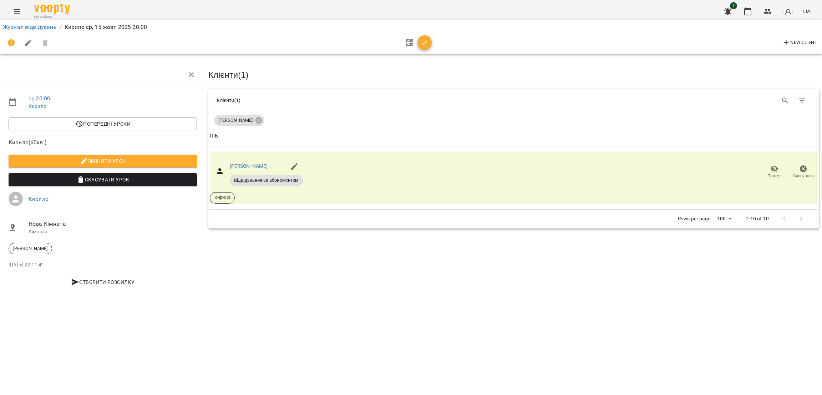  Describe the element at coordinates (514, 100) in the screenshot. I see `div: Table Toolbar` at that location.